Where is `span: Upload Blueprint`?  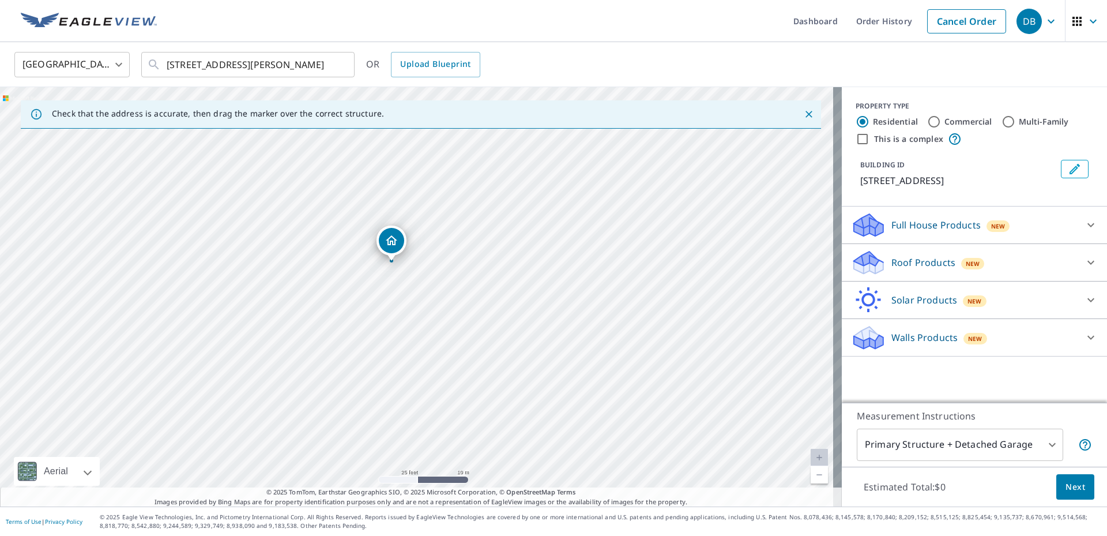
span: Upload Blueprint is located at coordinates (435, 64).